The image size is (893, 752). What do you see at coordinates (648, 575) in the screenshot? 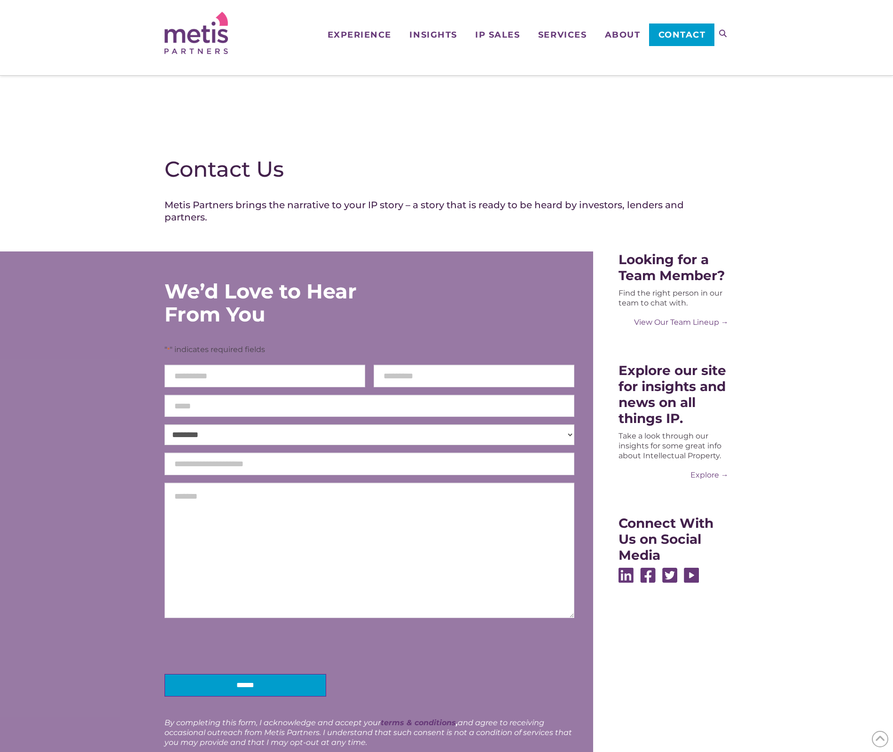
I see `img: Facebook` at bounding box center [648, 575].